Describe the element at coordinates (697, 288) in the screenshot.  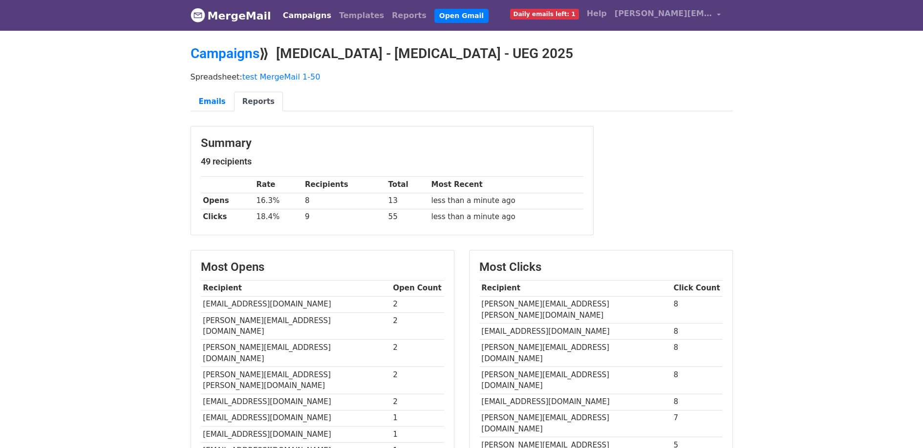
I see `th: Click Count` at that location.